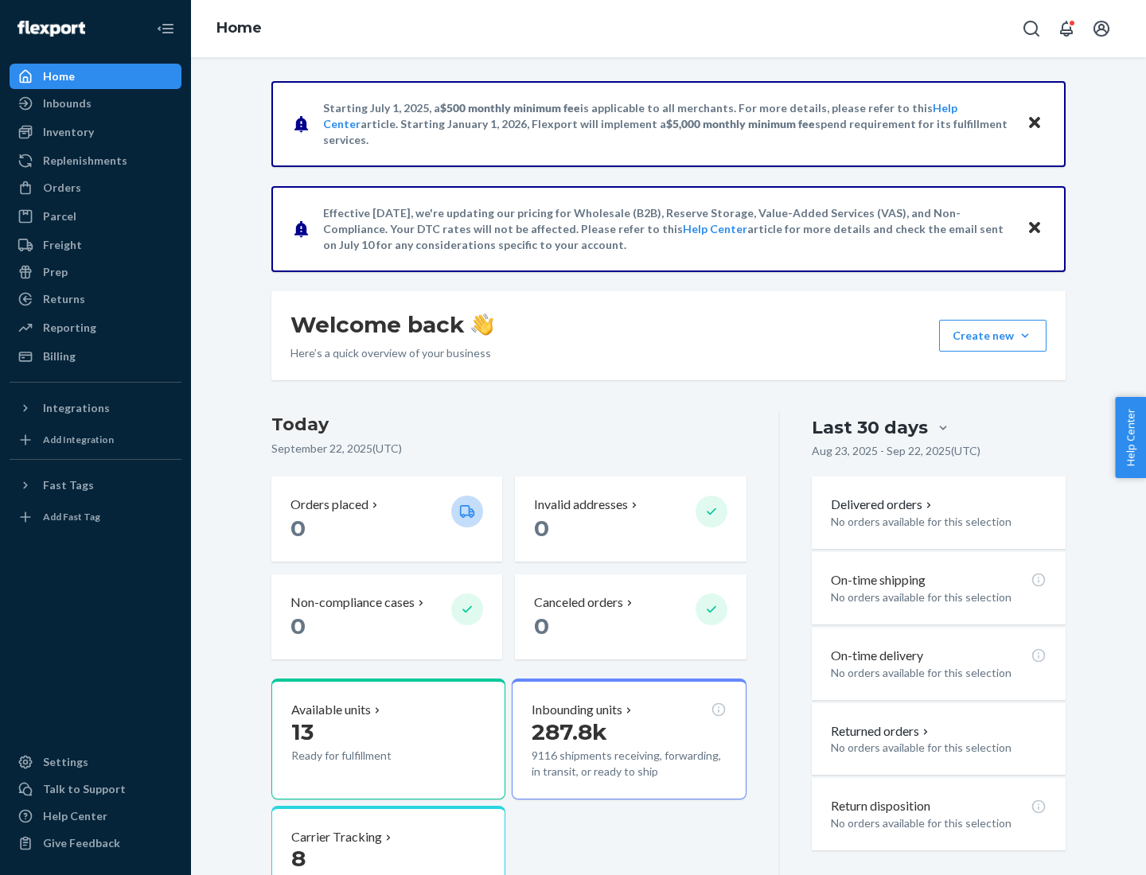  What do you see at coordinates (569, 732) in the screenshot?
I see `span: 287.8k` at bounding box center [569, 732].